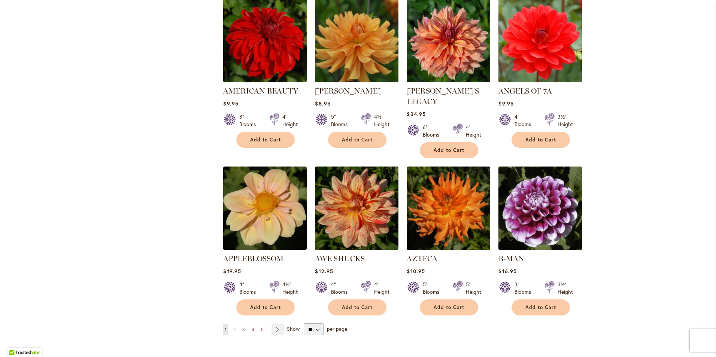 The width and height of the screenshot is (716, 357). I want to click on div: 8" Blooms, so click(250, 121).